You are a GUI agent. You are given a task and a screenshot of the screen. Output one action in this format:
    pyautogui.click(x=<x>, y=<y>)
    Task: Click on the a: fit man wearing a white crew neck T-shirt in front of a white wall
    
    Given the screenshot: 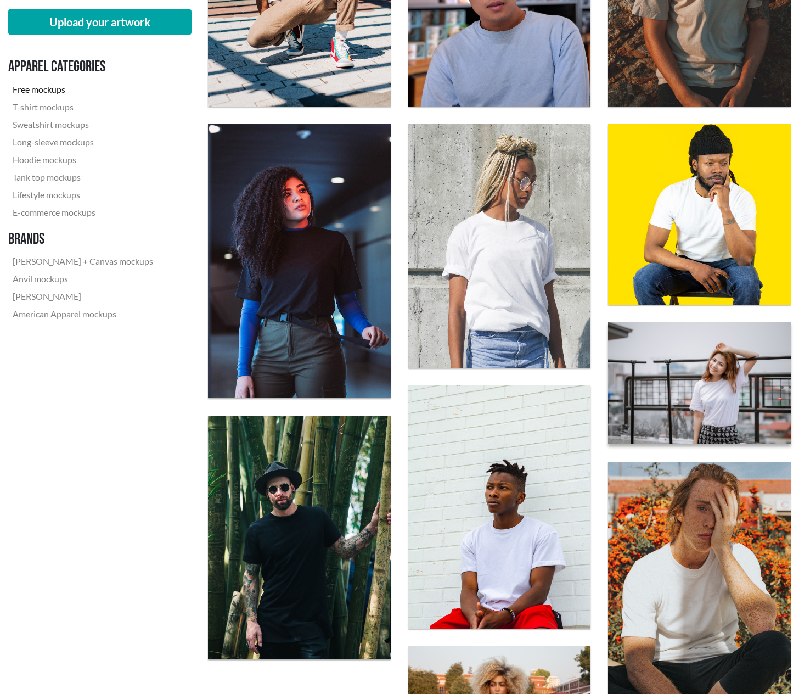 What is the action you would take?
    pyautogui.click(x=499, y=507)
    